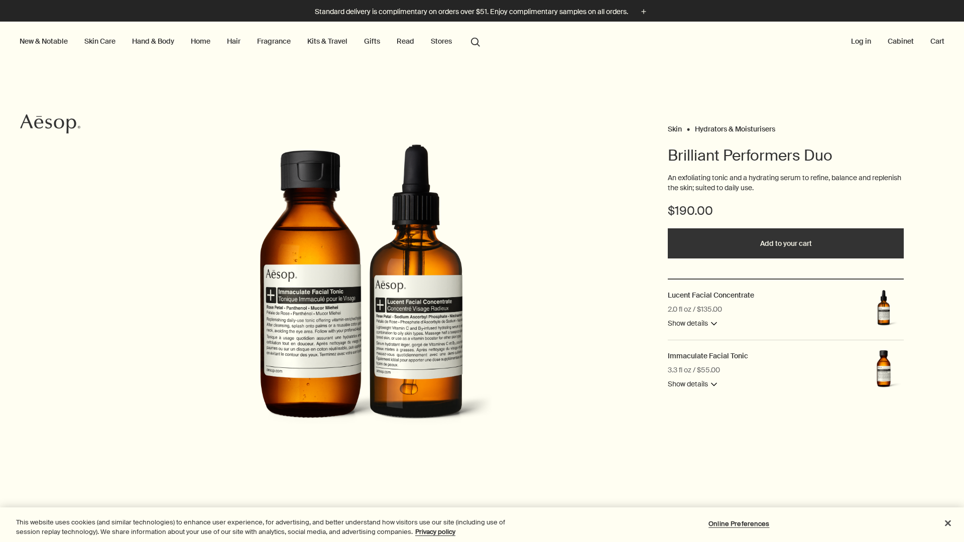  I want to click on img: Immaculate Facial Tonic in amber glass bottle with a black cap., so click(883, 370).